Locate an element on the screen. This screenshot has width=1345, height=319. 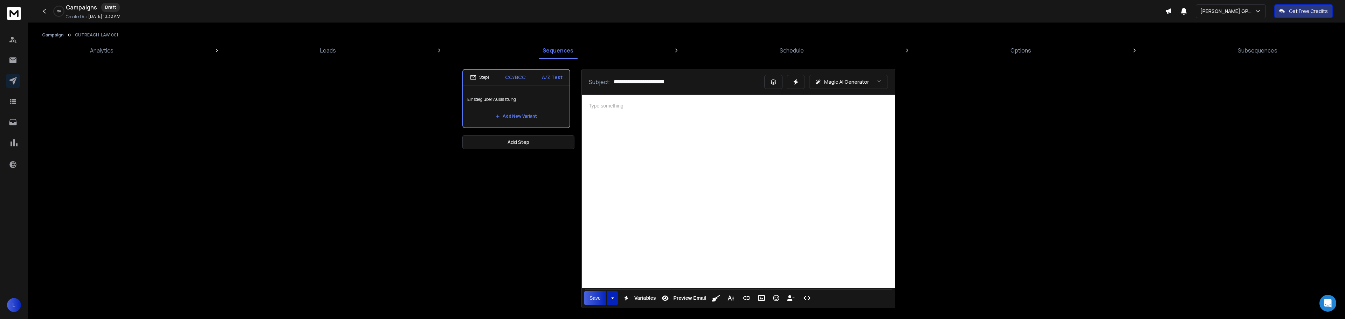
button: More Text is located at coordinates (731, 298).